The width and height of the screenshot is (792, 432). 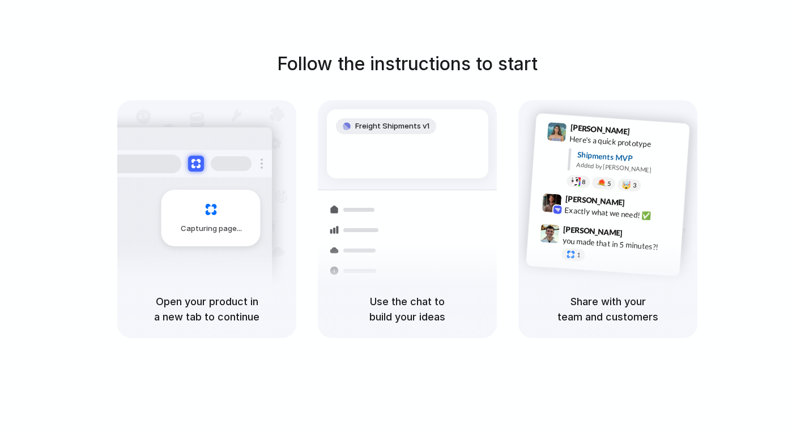 What do you see at coordinates (635, 185) in the screenshot?
I see `span: 3` at bounding box center [635, 185].